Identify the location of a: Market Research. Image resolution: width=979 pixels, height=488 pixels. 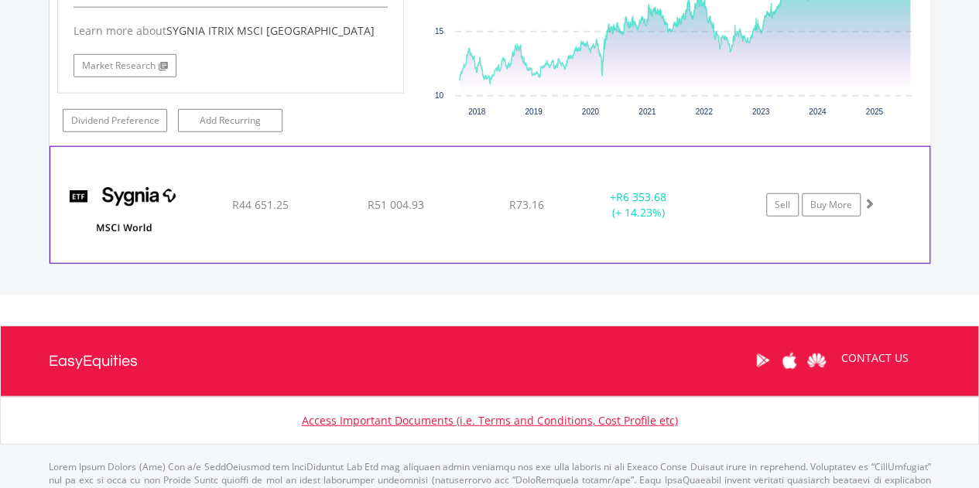
(125, 66).